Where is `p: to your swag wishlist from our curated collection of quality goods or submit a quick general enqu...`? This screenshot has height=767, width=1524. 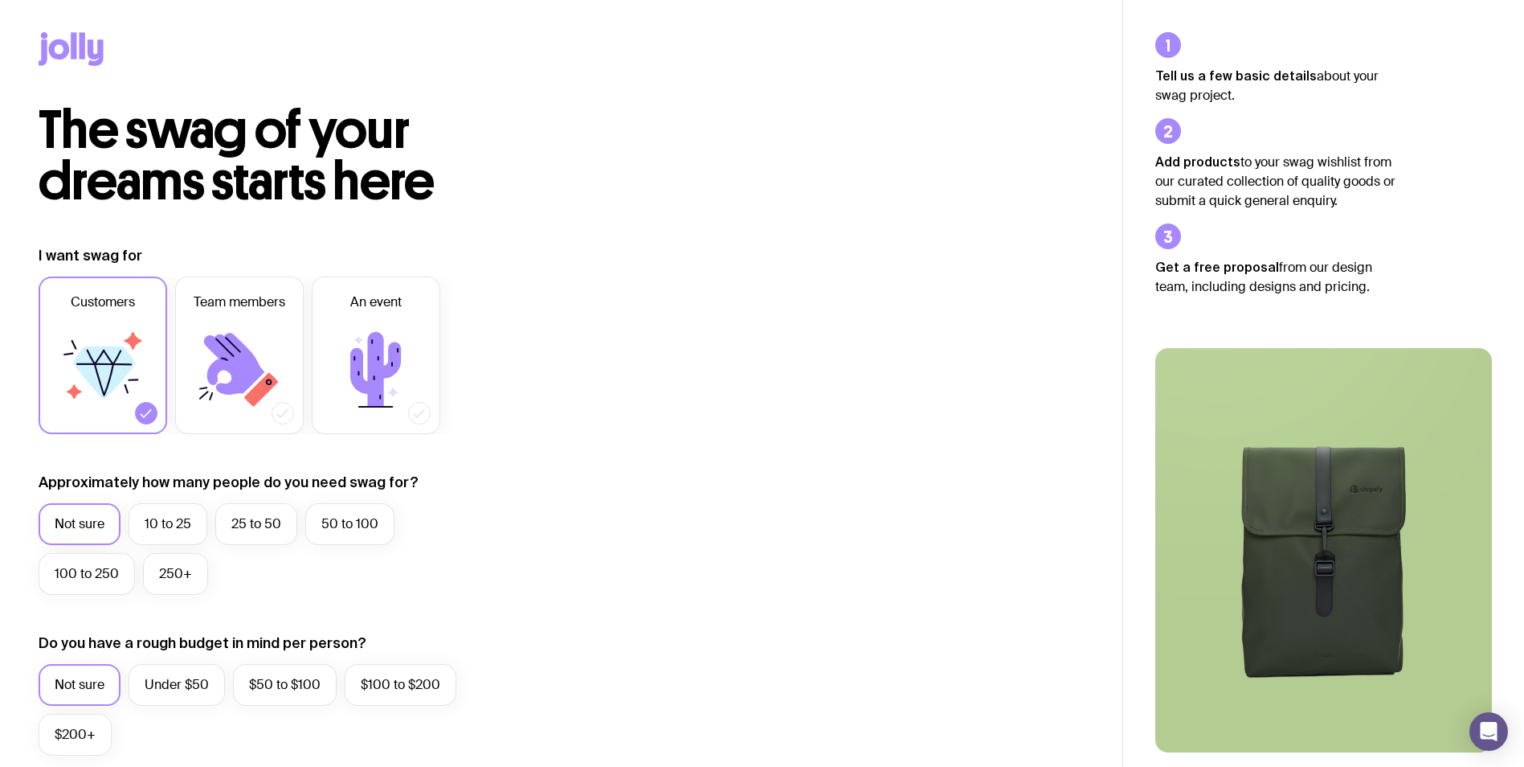 p: to your swag wishlist from our curated collection of quality goods or submit a quick general enqu... is located at coordinates (1276, 181).